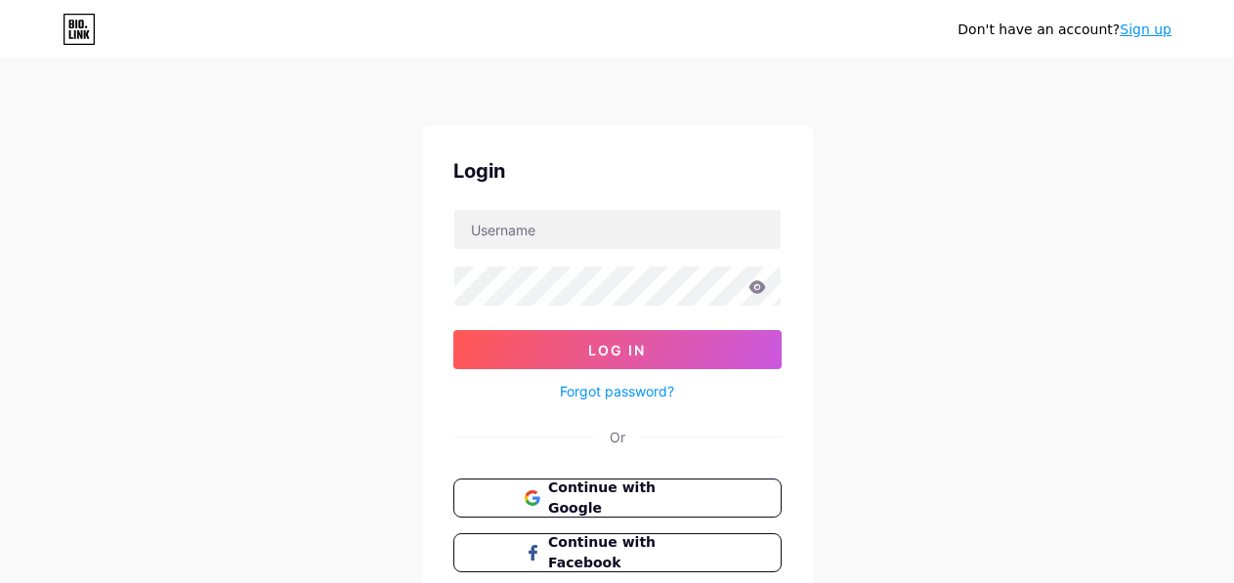 Image resolution: width=1234 pixels, height=583 pixels. I want to click on a: Continue with Google, so click(618, 498).